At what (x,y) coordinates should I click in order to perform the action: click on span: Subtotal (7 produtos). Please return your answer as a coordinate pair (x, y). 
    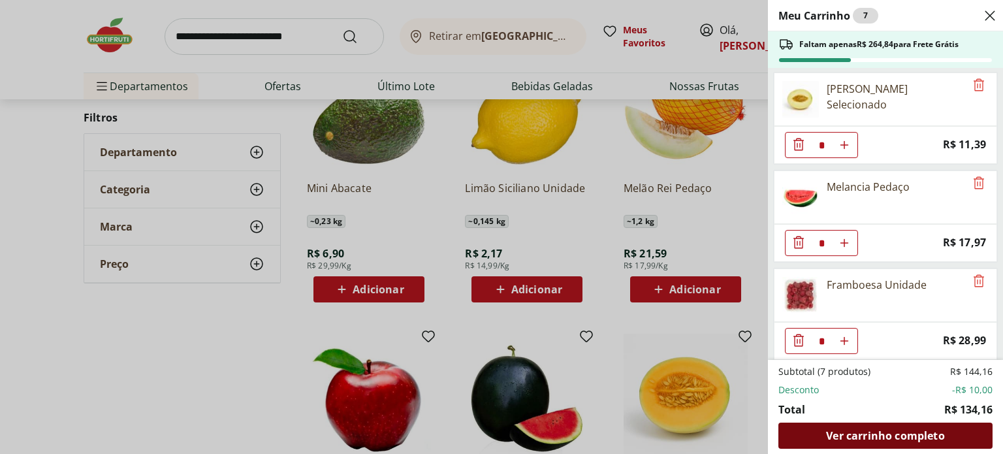
    Looking at the image, I should click on (824, 372).